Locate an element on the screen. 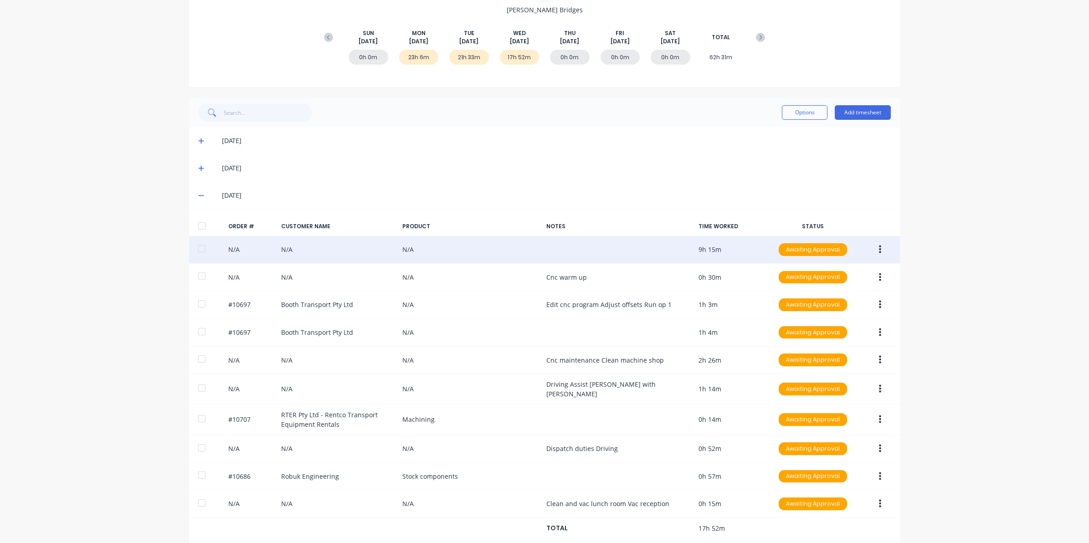 The width and height of the screenshot is (1089, 543). div: TIME WORKED is located at coordinates (733, 226).